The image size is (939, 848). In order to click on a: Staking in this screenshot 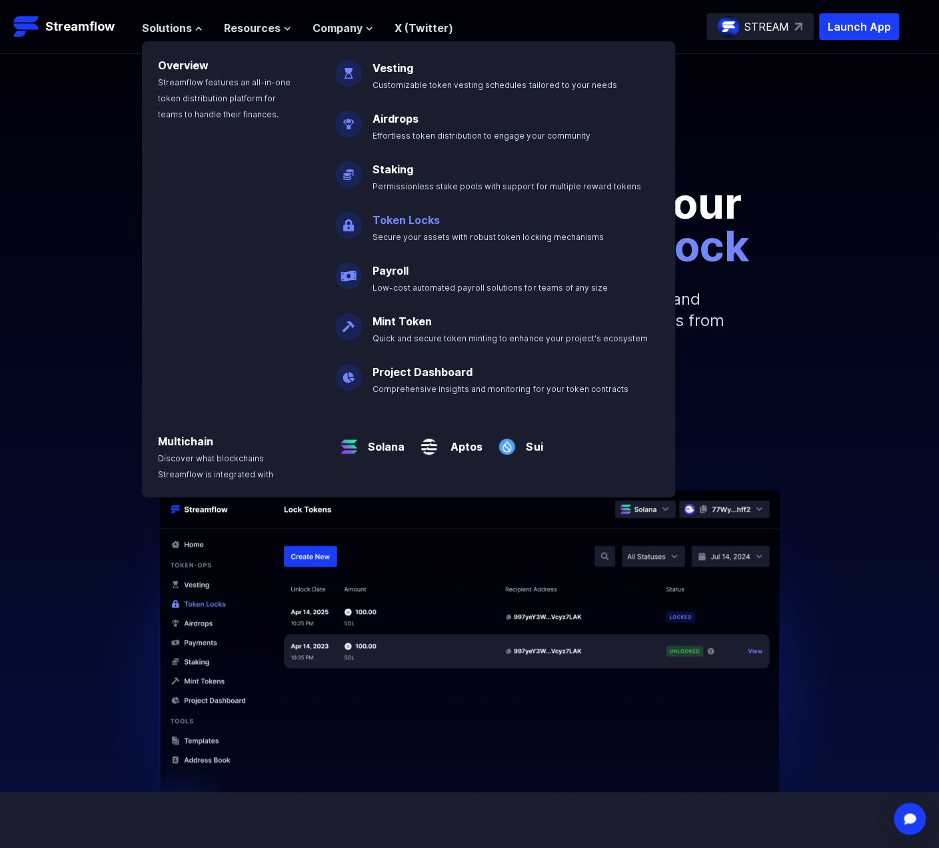, I will do `click(393, 169)`.